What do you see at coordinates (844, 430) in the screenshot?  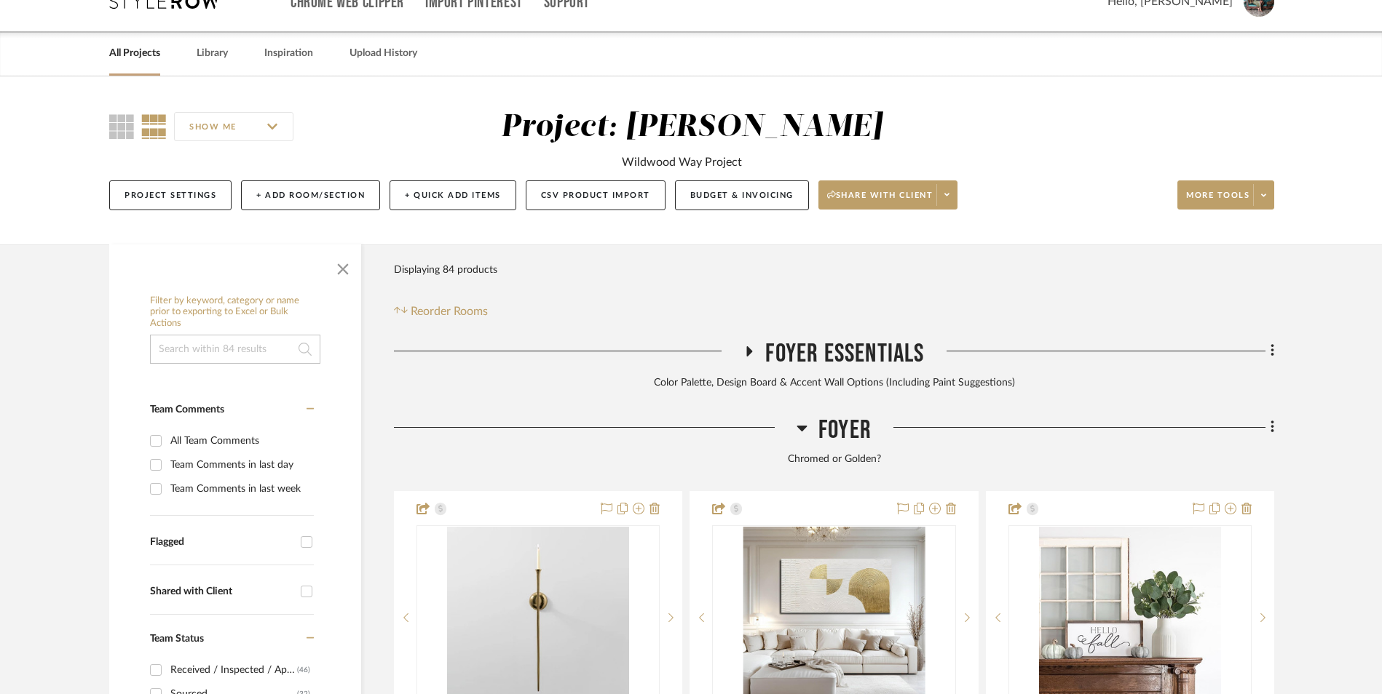 I see `span: Foyer` at bounding box center [844, 430].